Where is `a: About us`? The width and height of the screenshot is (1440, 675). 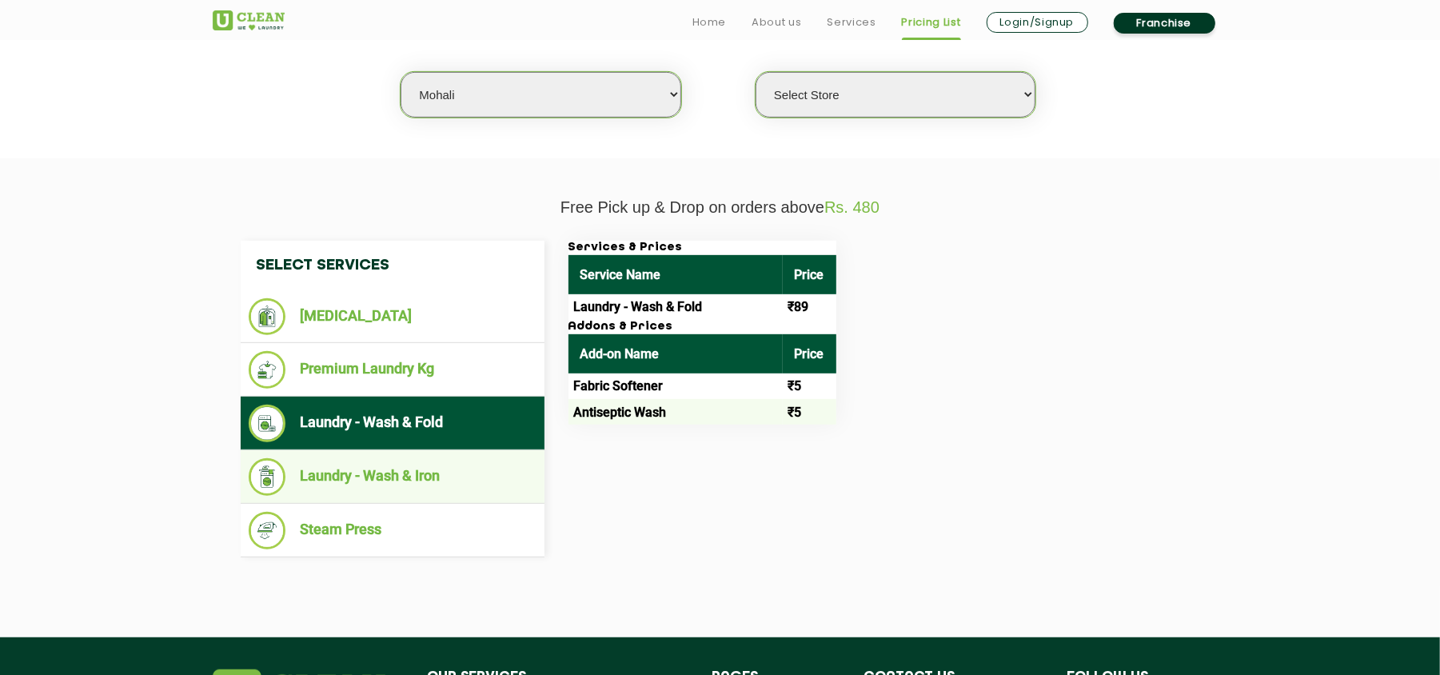 a: About us is located at coordinates (776, 22).